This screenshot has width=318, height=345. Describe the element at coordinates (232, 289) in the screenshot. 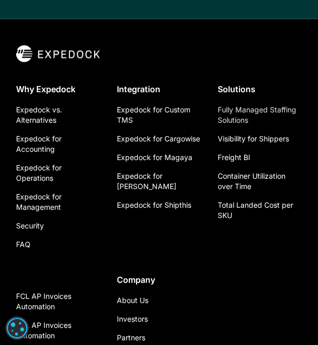

I see `div: Chat Widget` at that location.